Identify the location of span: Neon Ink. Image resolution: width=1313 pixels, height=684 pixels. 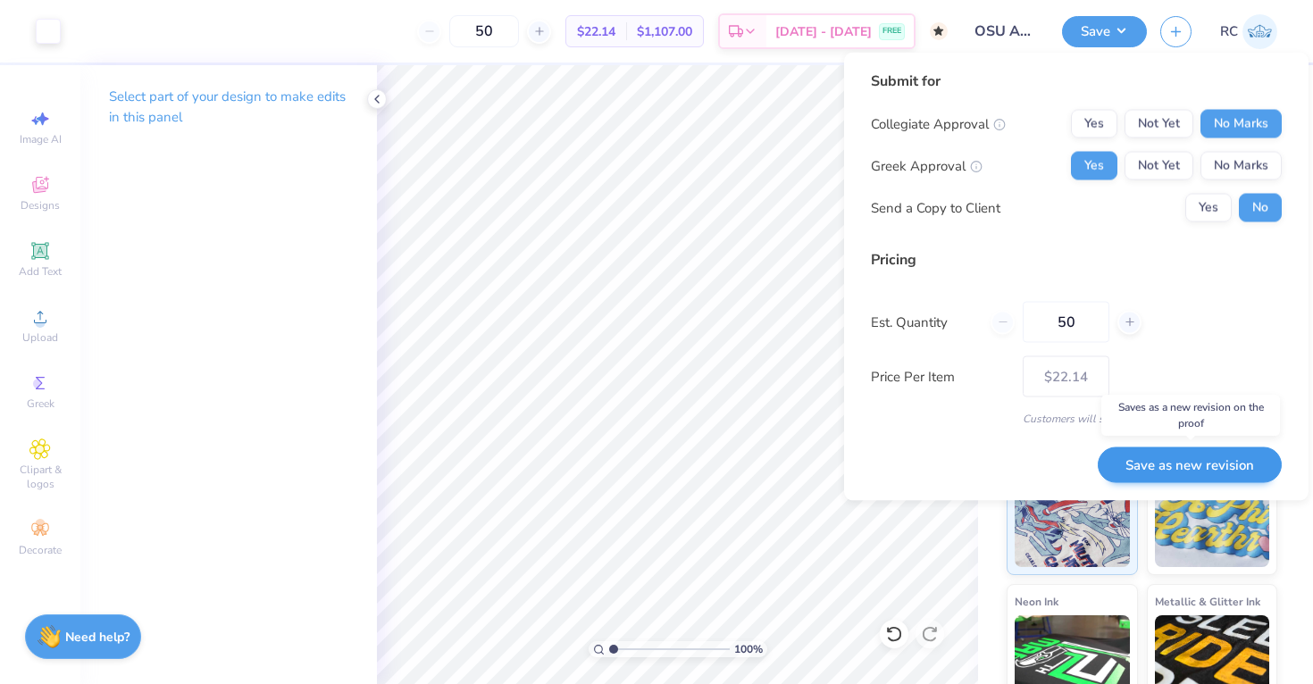
(1036, 601).